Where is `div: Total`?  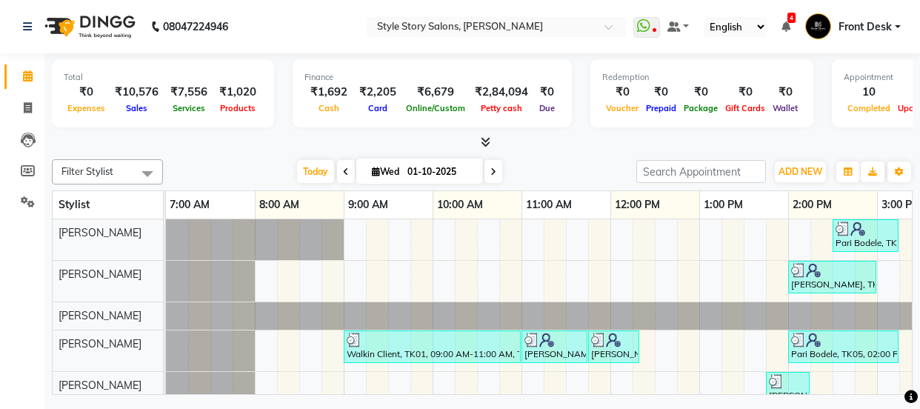 div: Total is located at coordinates (163, 77).